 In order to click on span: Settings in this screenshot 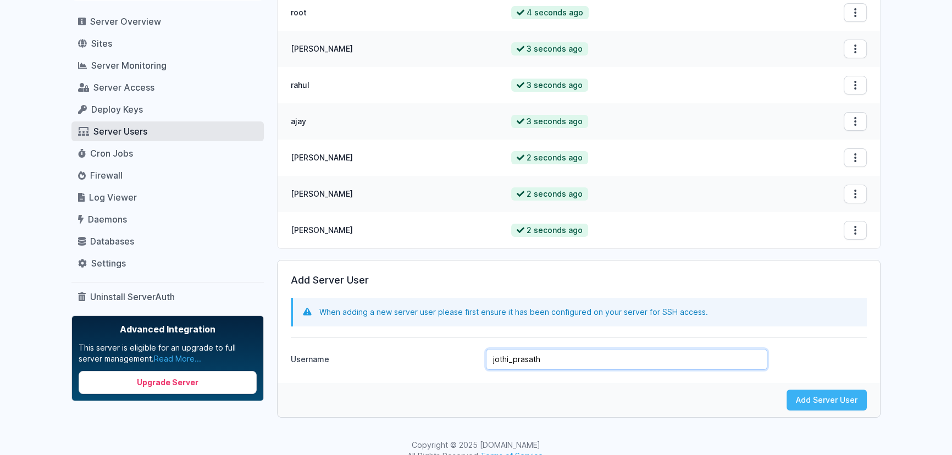, I will do `click(108, 263)`.